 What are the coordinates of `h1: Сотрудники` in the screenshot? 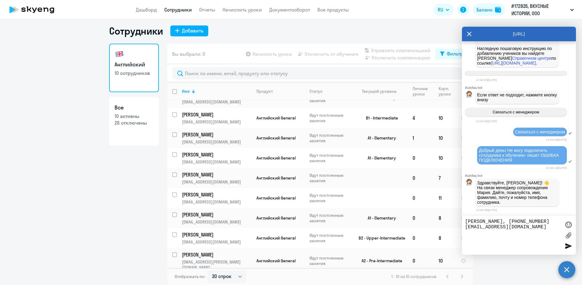 It's located at (136, 31).